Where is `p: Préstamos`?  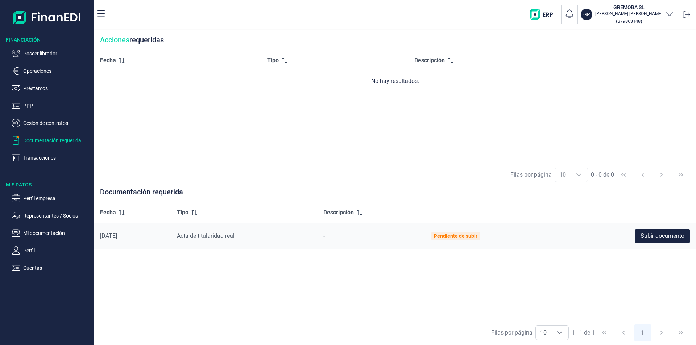
p: Préstamos is located at coordinates (57, 88).